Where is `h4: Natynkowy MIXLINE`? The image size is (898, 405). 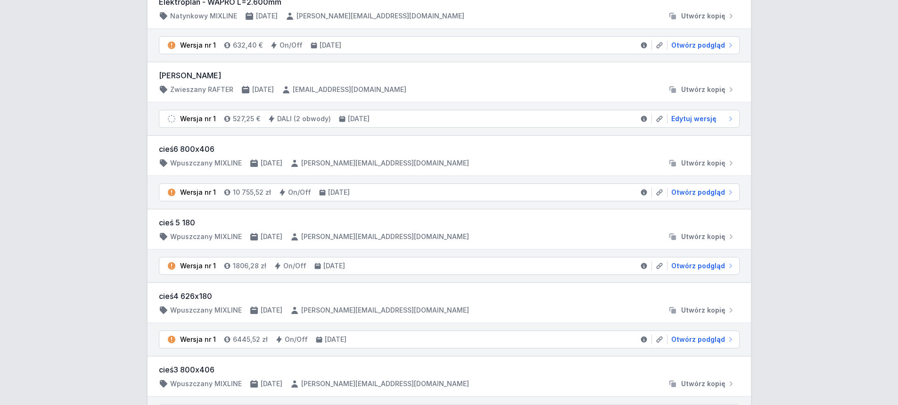 h4: Natynkowy MIXLINE is located at coordinates (204, 16).